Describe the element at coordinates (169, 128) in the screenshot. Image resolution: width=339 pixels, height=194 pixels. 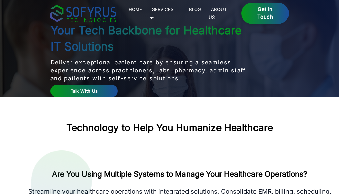
I see `h2: Technology to Help You Humanize Healthcare` at that location.